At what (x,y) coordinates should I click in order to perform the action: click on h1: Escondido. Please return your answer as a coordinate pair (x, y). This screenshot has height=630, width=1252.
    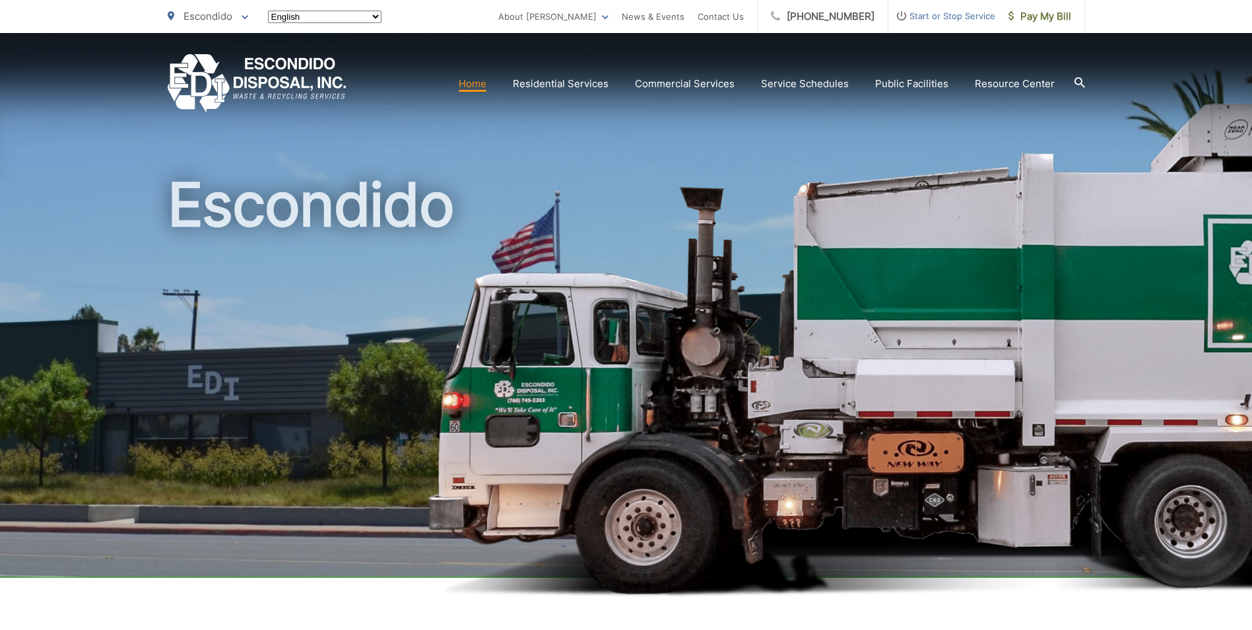
    Looking at the image, I should click on (626, 380).